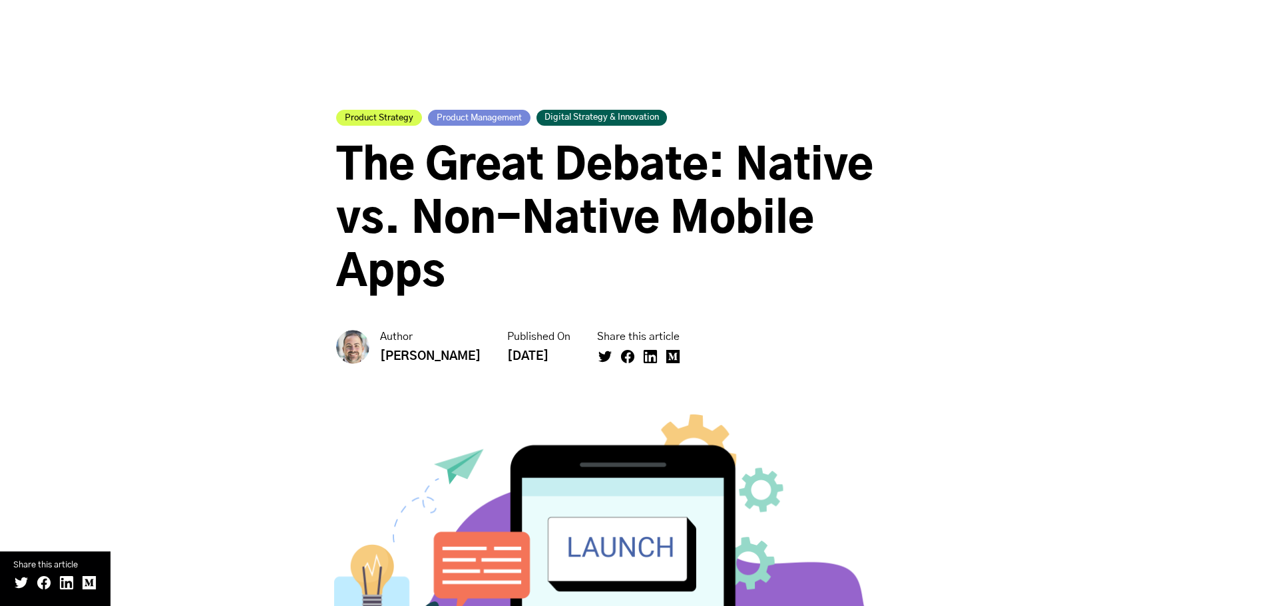 The height and width of the screenshot is (606, 1268). What do you see at coordinates (430, 338) in the screenshot?
I see `small: Author` at bounding box center [430, 338].